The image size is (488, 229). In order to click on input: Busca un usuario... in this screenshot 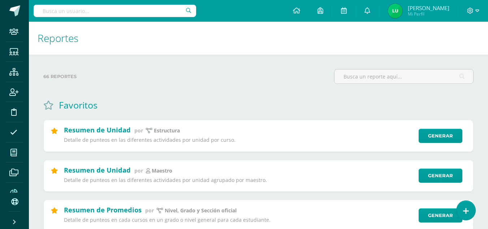, I will do `click(115, 11)`.